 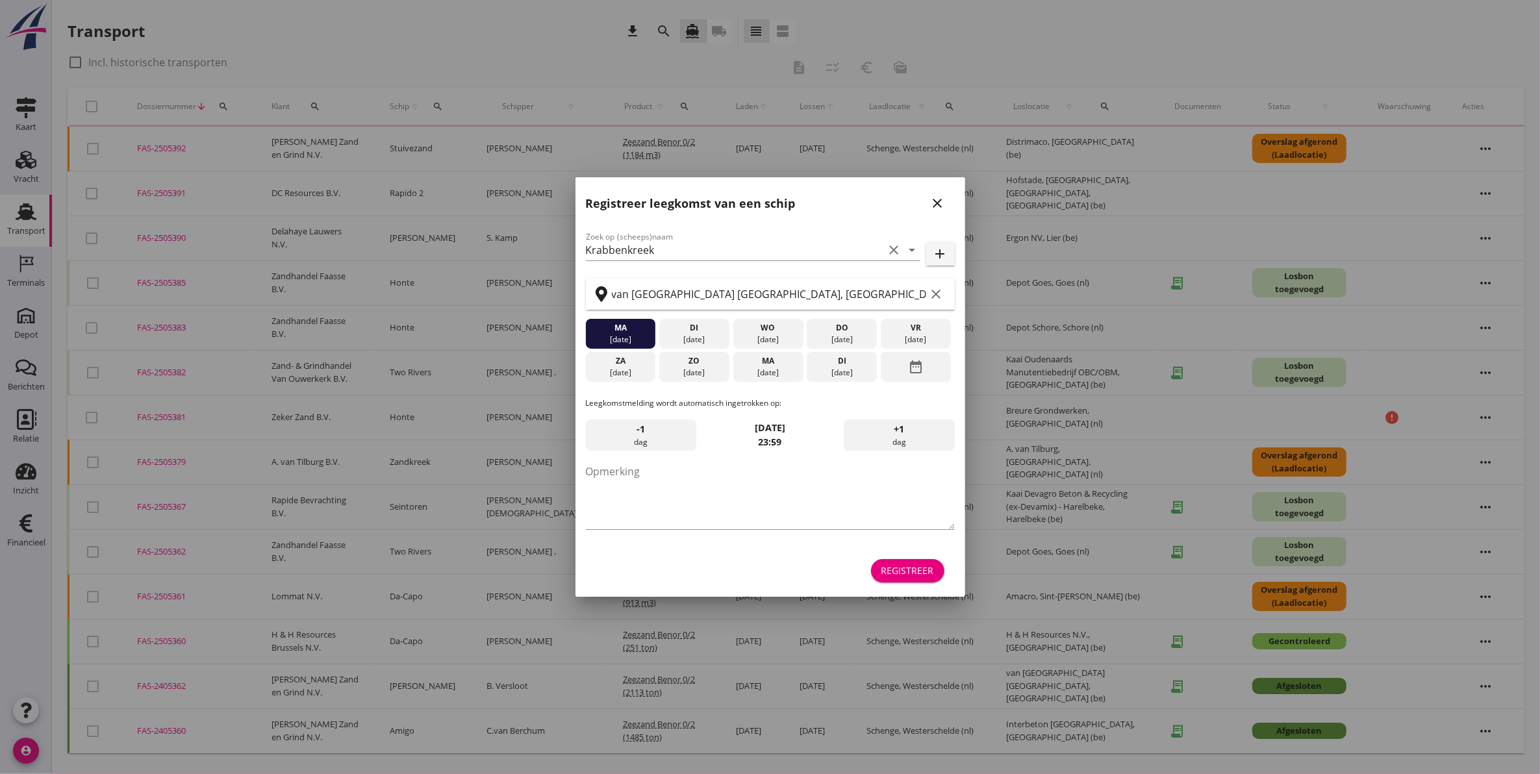 What do you see at coordinates (899, 429) in the screenshot?
I see `span: +1` at bounding box center [899, 429].